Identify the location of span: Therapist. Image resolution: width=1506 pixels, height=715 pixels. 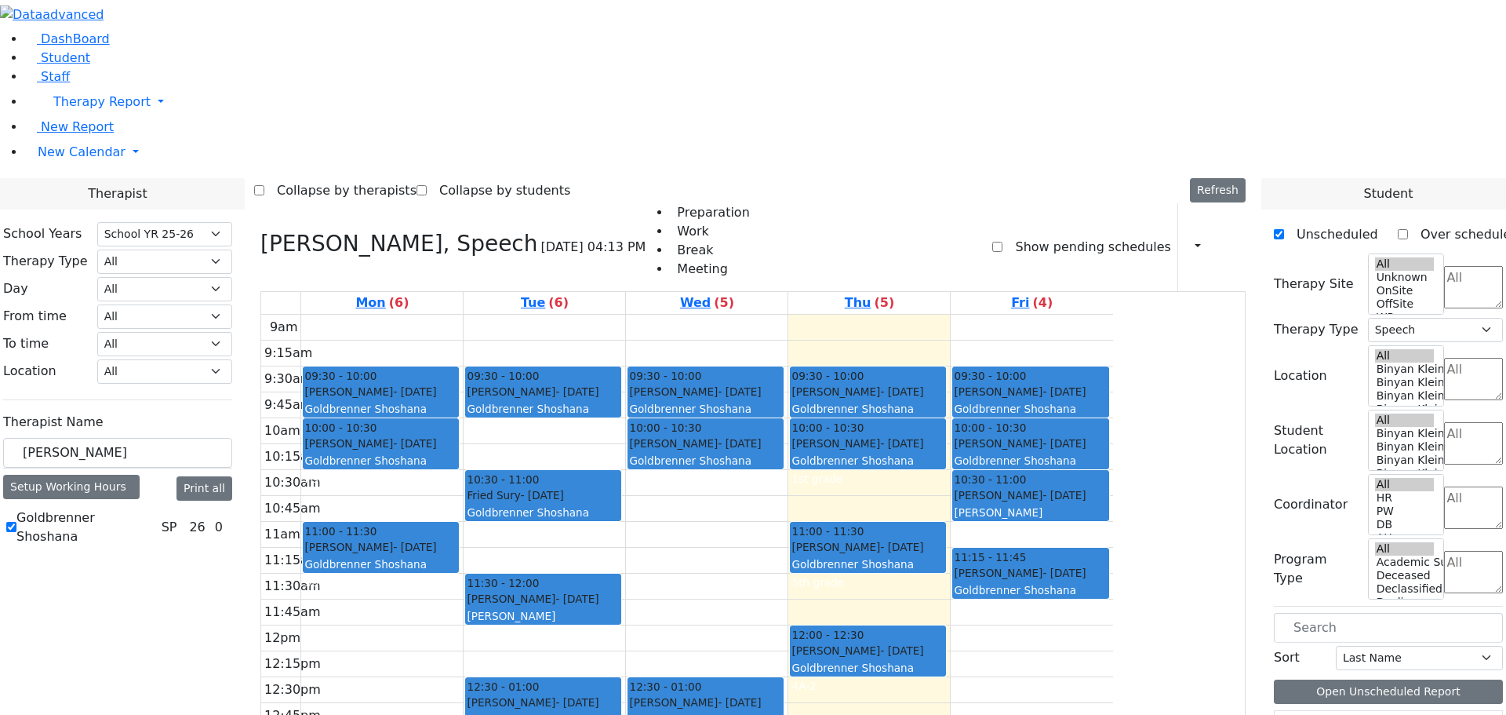
(117, 194).